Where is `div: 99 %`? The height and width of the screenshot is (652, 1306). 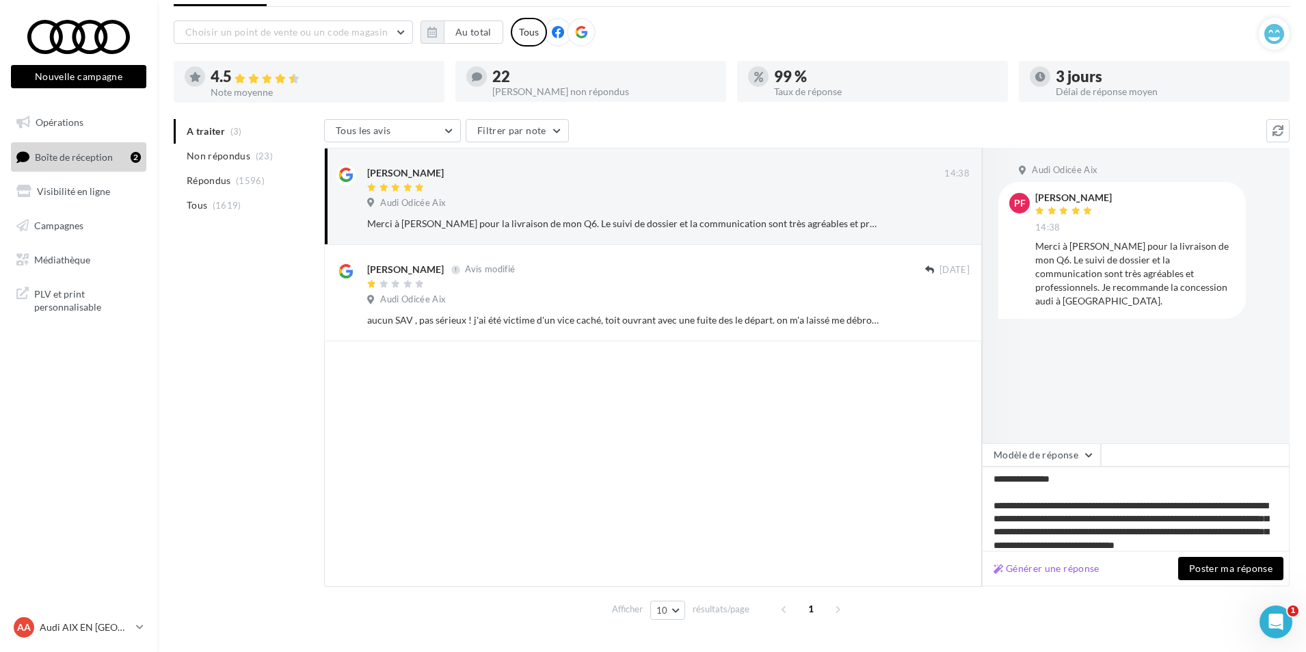 div: 99 % is located at coordinates (885, 77).